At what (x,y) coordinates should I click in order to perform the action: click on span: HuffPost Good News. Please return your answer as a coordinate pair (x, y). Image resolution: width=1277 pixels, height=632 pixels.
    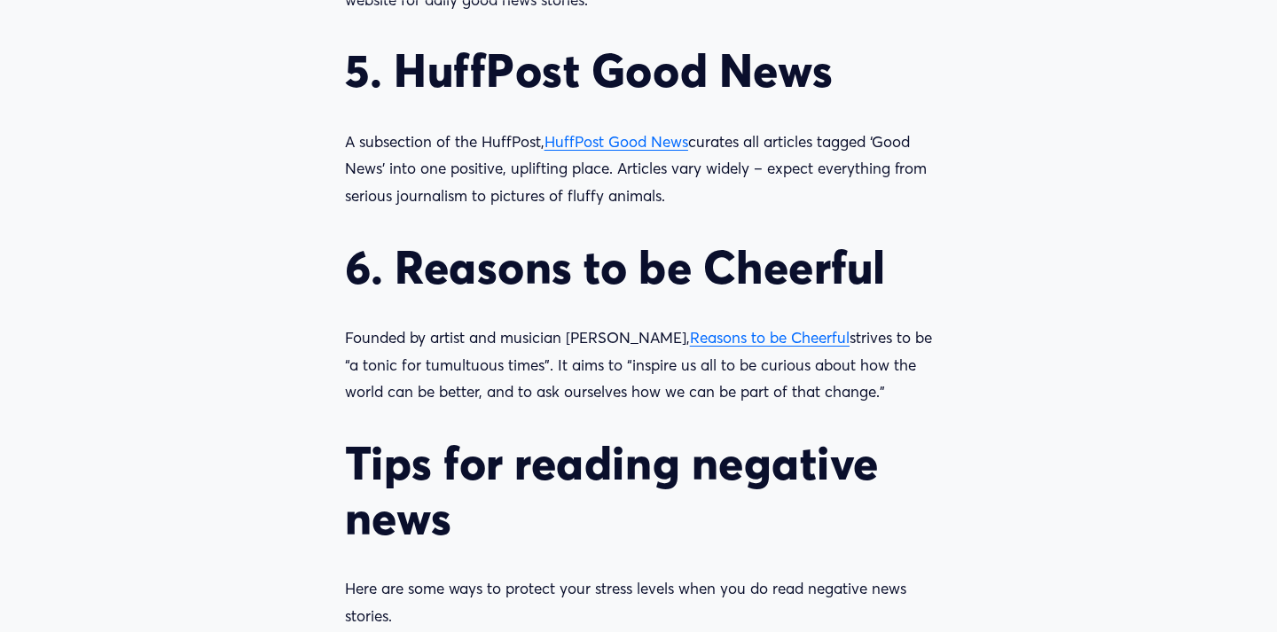
    Looking at the image, I should click on (616, 141).